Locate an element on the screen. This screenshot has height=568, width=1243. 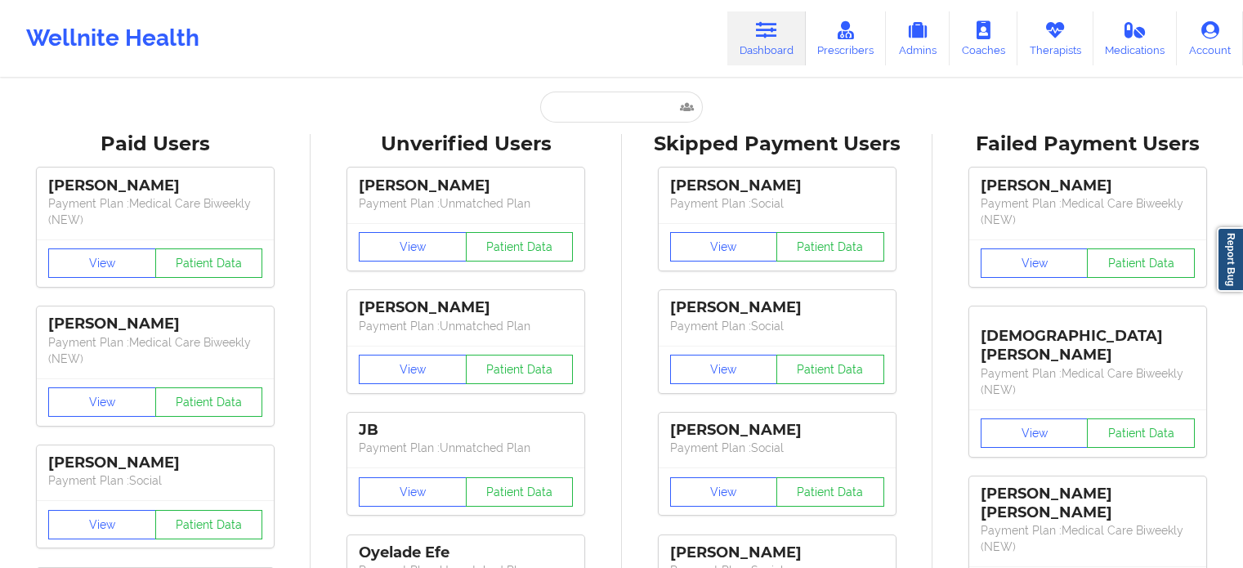
a: Medications is located at coordinates (1135, 38).